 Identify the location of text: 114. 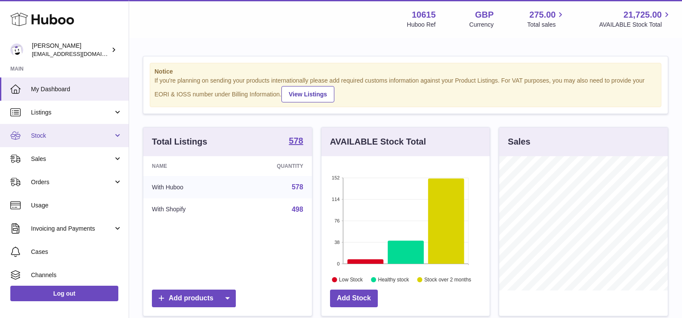
(336, 199).